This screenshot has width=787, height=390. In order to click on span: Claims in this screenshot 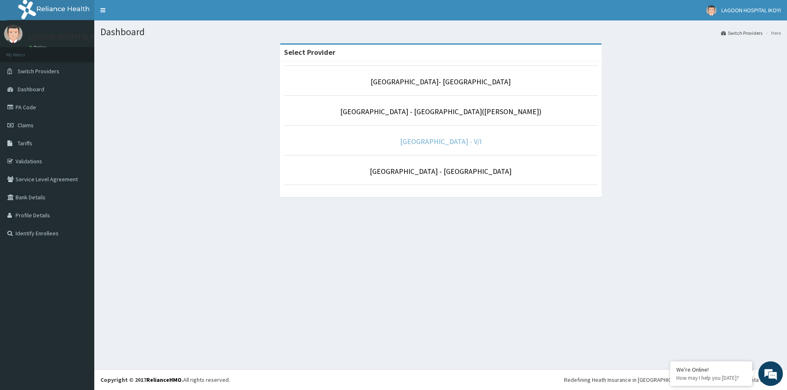, I will do `click(25, 125)`.